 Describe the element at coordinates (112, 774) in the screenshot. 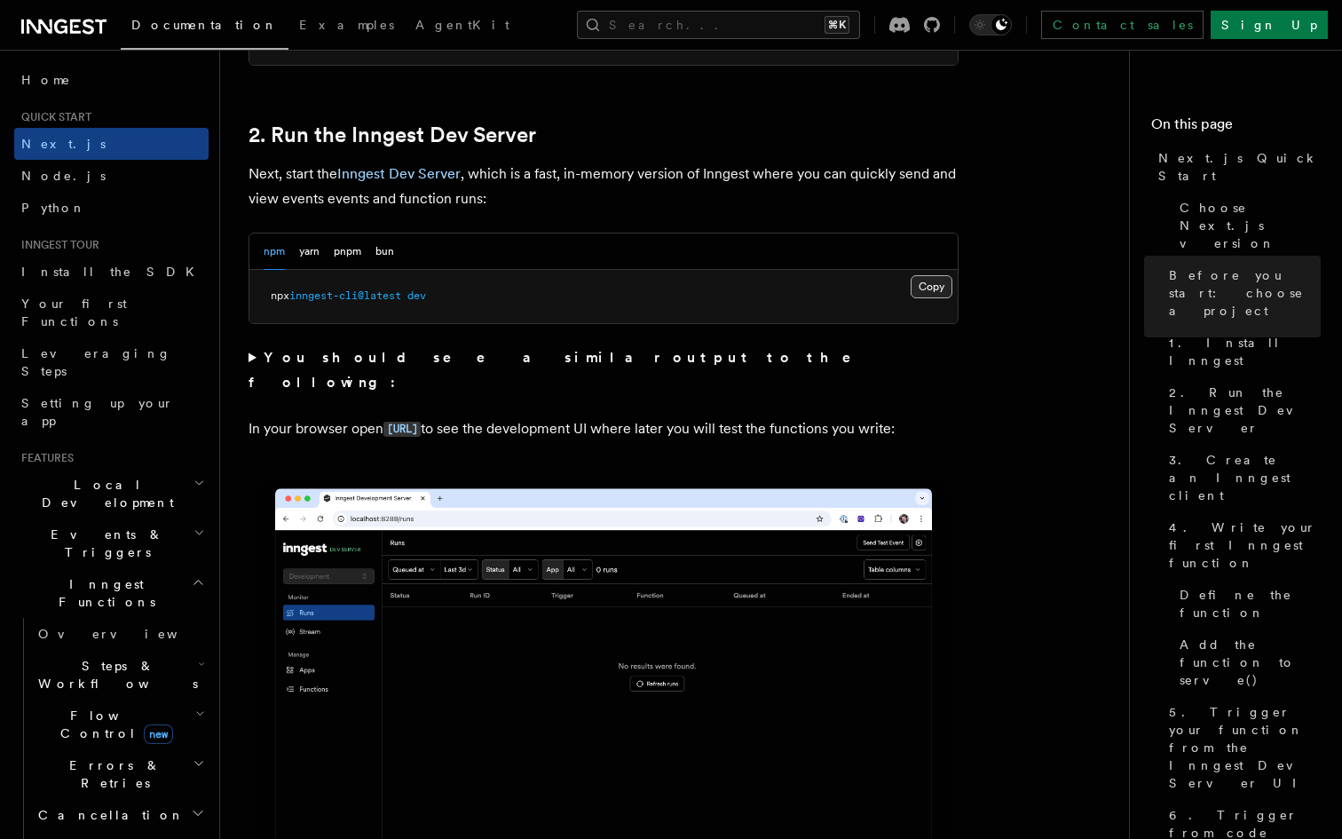

I see `span: Errors & Retries` at that location.